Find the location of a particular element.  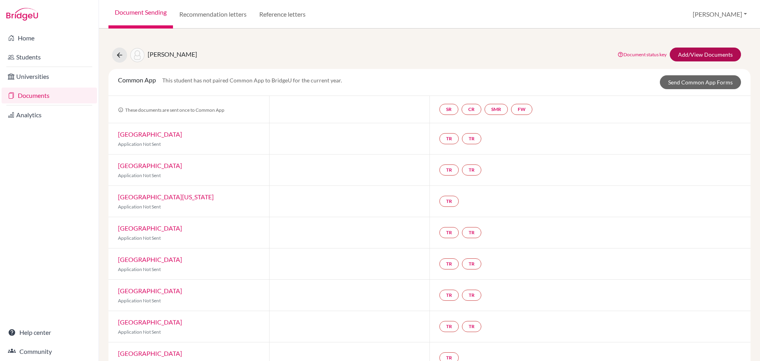

a: Document status key is located at coordinates (642, 54).